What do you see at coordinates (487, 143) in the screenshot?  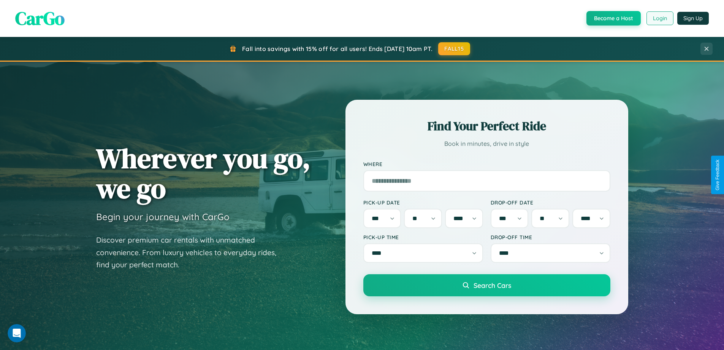 I see `p: Book in minutes, drive in style` at bounding box center [487, 143].